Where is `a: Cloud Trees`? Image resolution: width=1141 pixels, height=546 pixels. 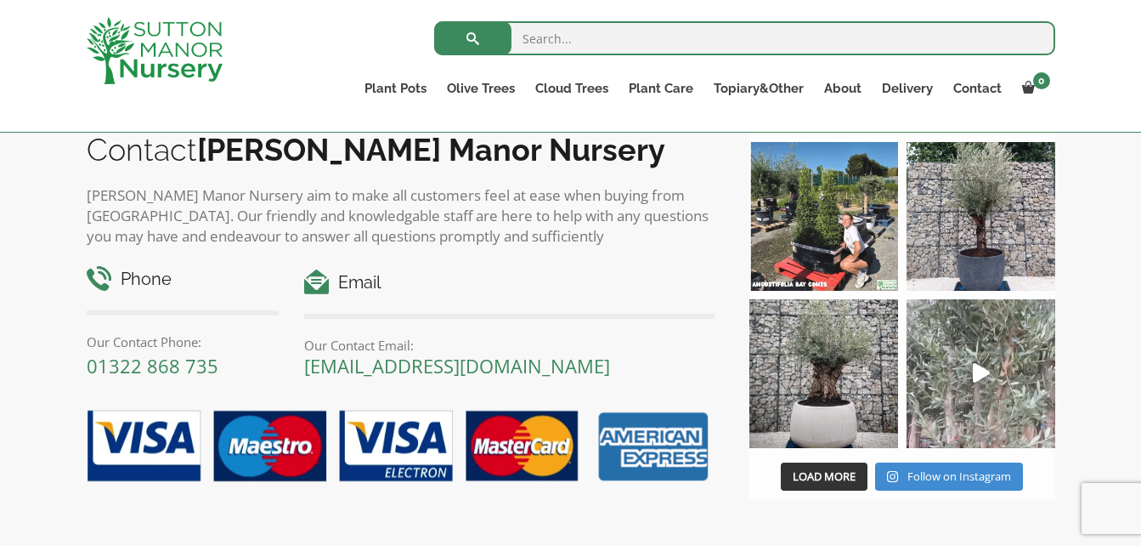 a: Cloud Trees is located at coordinates (572, 88).